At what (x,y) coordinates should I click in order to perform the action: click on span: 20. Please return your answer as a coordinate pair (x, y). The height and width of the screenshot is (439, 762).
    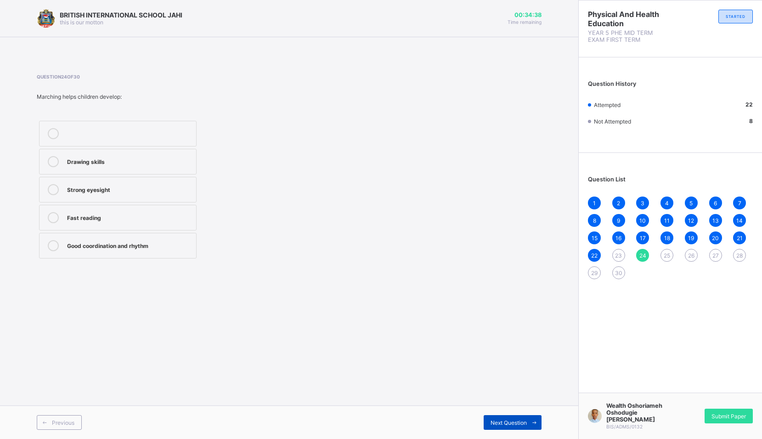
    Looking at the image, I should click on (715, 238).